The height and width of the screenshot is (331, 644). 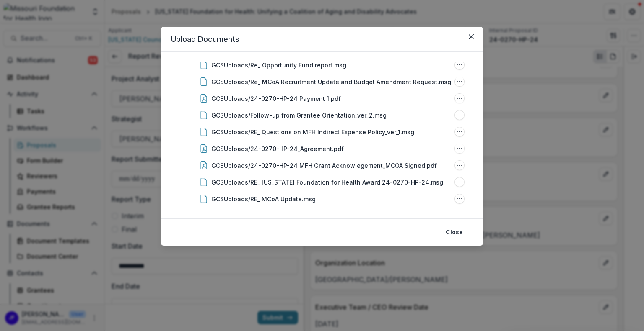 I want to click on div: GCSUploads/Re_ MCoA Recruitment Update and Budget Amendment Request.msgGCSUploads/Re_ MCoA Recrui..., so click(x=322, y=82).